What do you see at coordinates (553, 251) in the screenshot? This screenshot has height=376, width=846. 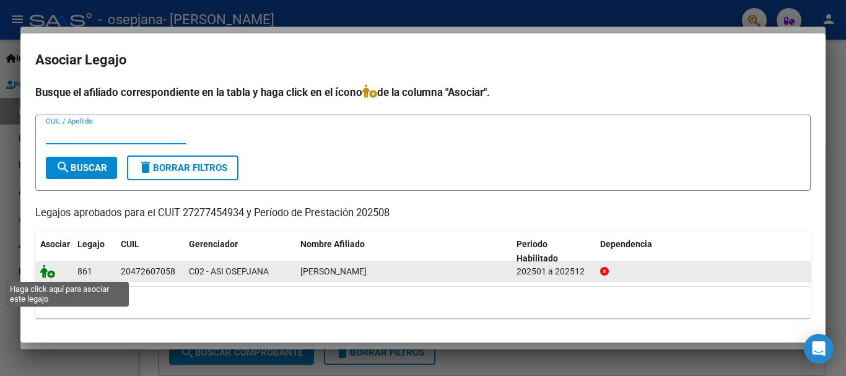 I see `datatable-header-cell: Periodo Habilitado` at bounding box center [553, 251].